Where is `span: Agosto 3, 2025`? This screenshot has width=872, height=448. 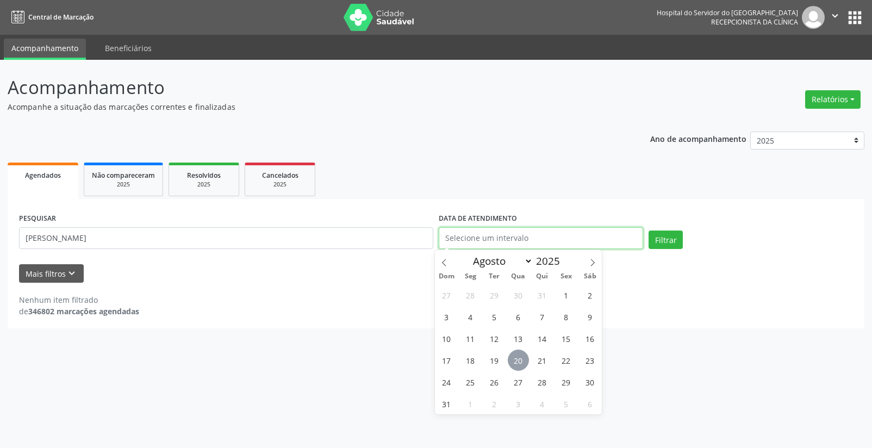 span: Agosto 3, 2025 is located at coordinates (446, 316).